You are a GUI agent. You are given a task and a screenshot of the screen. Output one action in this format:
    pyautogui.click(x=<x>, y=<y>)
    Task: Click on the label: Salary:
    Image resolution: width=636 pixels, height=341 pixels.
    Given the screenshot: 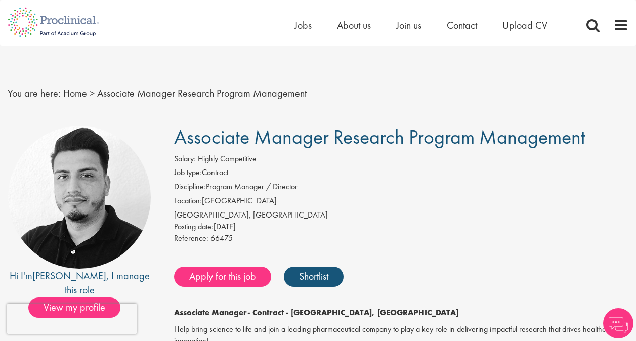 What is the action you would take?
    pyautogui.click(x=185, y=159)
    